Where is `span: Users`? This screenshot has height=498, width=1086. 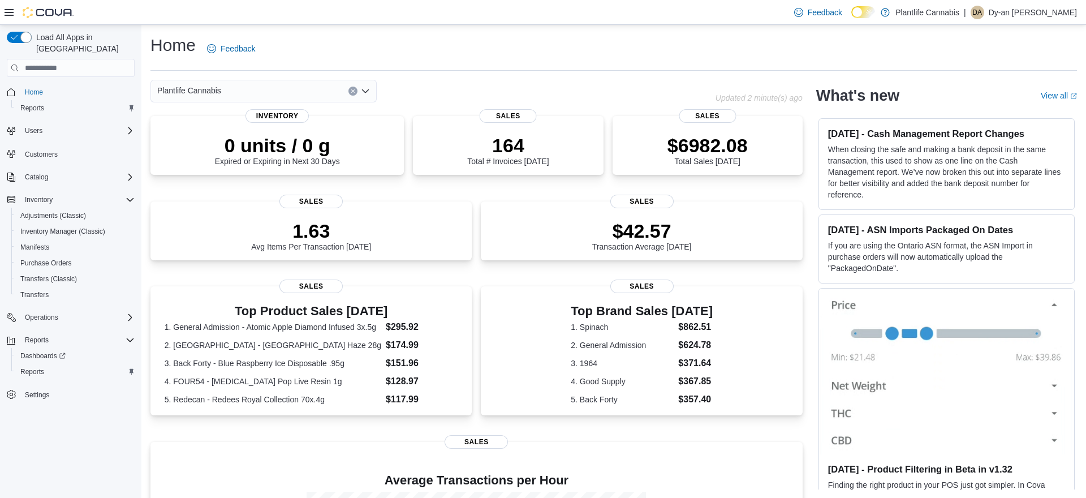
span: Users is located at coordinates (78, 131).